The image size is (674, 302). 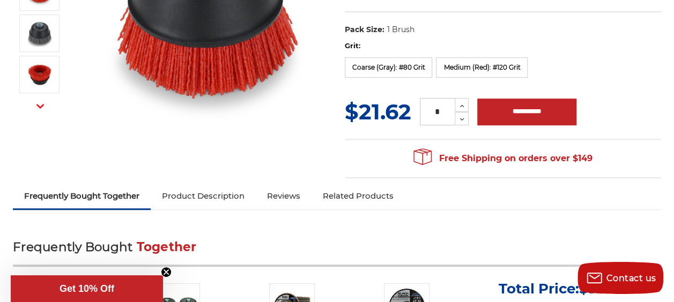 What do you see at coordinates (203, 196) in the screenshot?
I see `a: Product Description` at bounding box center [203, 196].